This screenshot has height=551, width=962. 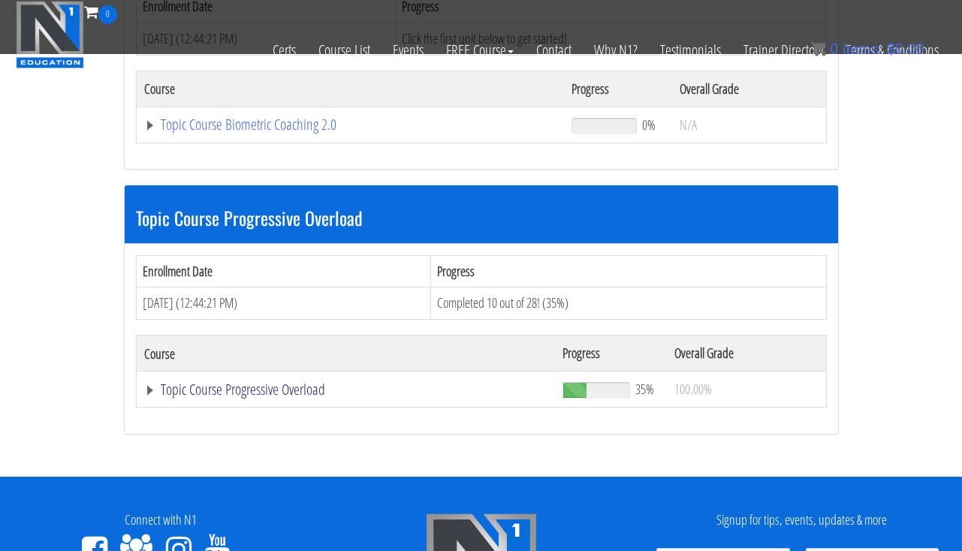 I want to click on a: Testimonials, so click(x=690, y=50).